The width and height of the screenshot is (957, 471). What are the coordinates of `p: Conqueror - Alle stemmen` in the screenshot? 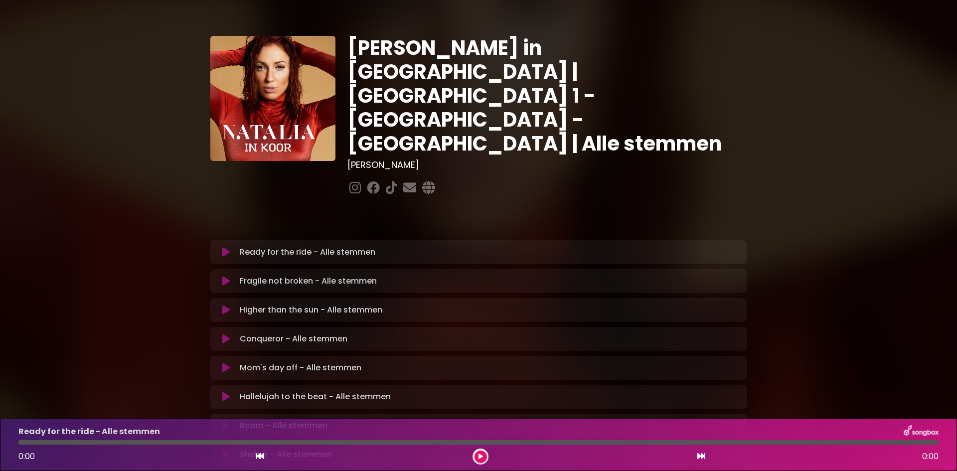 It's located at (294, 339).